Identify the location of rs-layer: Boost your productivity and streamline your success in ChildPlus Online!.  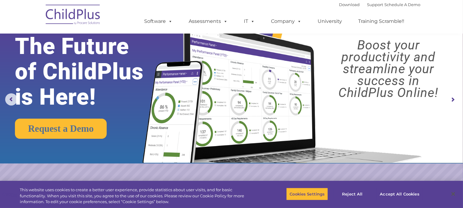
(388, 69).